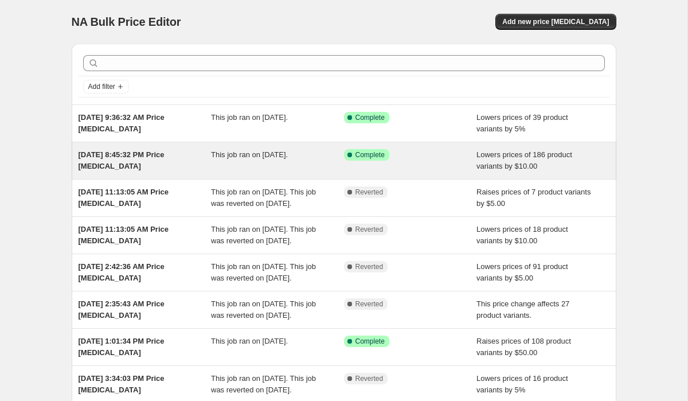  I want to click on span: Lowers prices of 16 product variants by 5%, so click(522, 384).